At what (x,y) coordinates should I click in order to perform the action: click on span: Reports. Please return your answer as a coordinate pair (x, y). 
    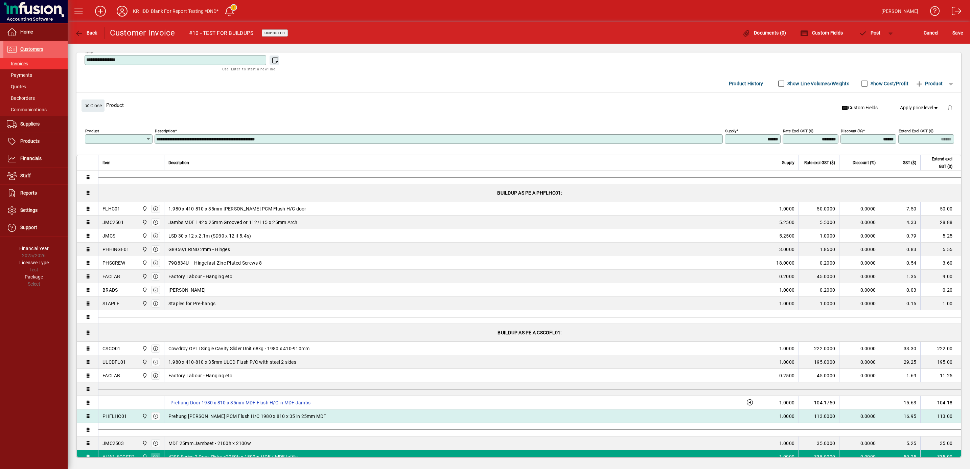
    Looking at the image, I should click on (28, 193).